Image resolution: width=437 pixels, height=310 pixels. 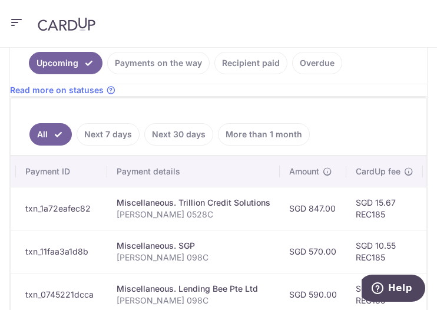 I want to click on a: All, so click(x=51, y=134).